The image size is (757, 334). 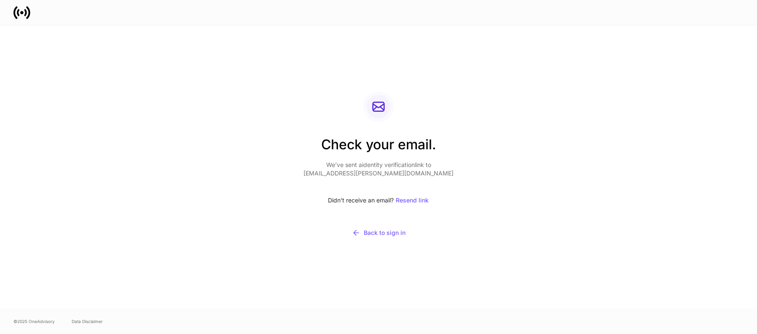 I want to click on a: Data Disclaimer, so click(x=87, y=321).